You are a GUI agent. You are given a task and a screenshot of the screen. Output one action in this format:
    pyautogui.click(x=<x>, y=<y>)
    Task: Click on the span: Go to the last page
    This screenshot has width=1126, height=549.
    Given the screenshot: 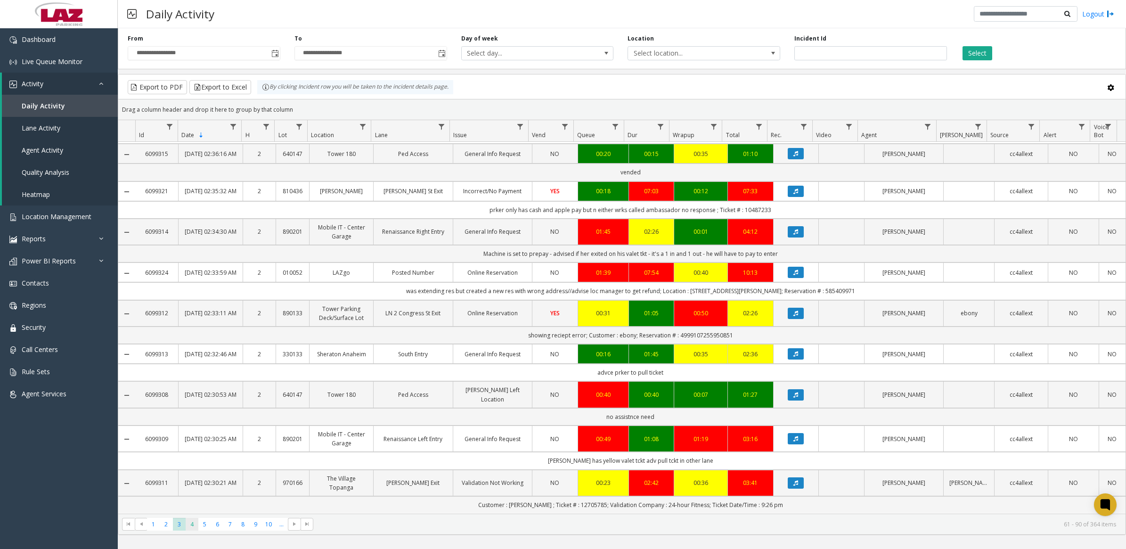 What is the action you would take?
    pyautogui.click(x=307, y=525)
    